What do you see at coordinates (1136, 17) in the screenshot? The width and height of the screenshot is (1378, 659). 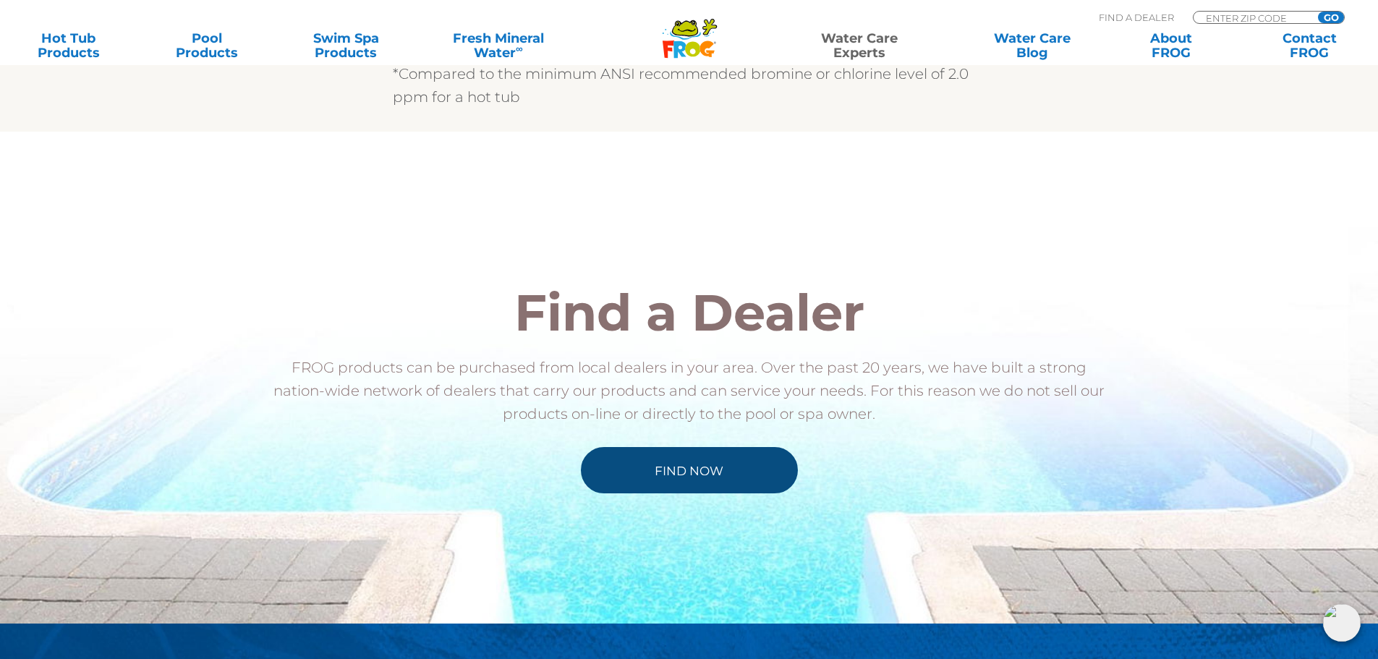 I see `p: Find A Dealer` at bounding box center [1136, 17].